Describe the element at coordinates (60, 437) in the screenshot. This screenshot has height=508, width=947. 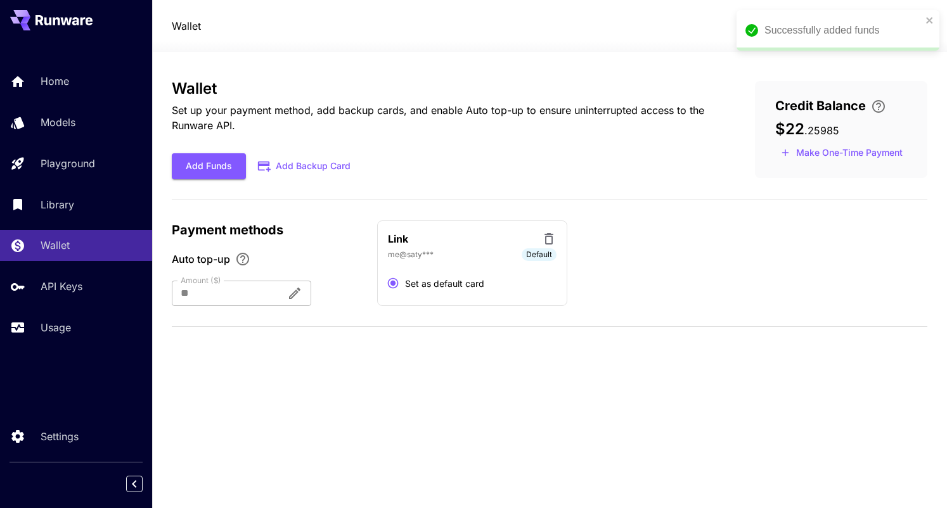
I see `p: Settings` at that location.